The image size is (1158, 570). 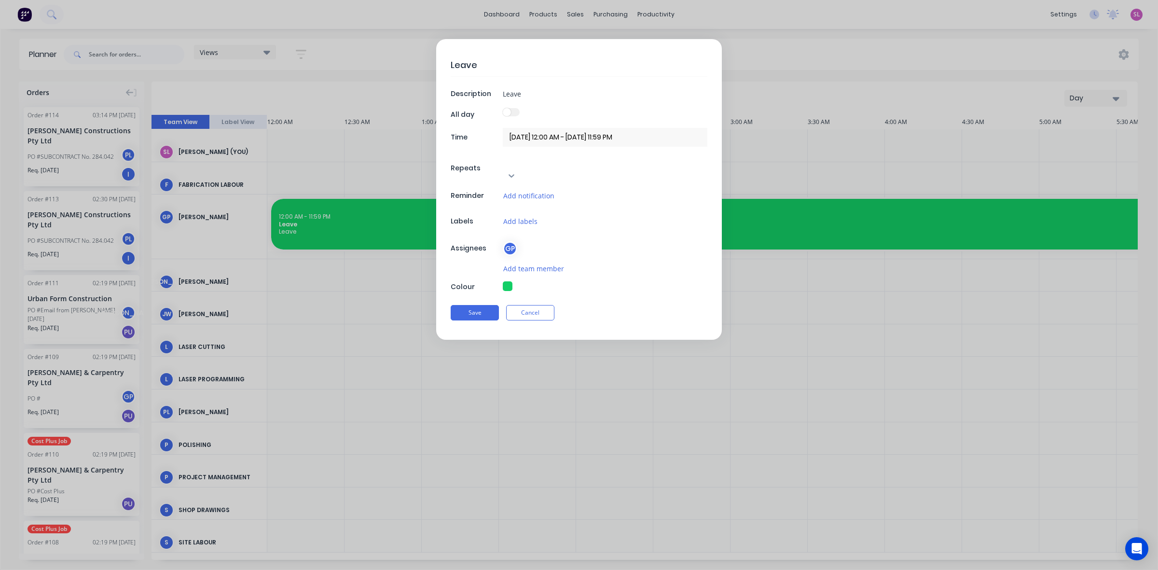 I want to click on div: Labels, so click(x=475, y=221).